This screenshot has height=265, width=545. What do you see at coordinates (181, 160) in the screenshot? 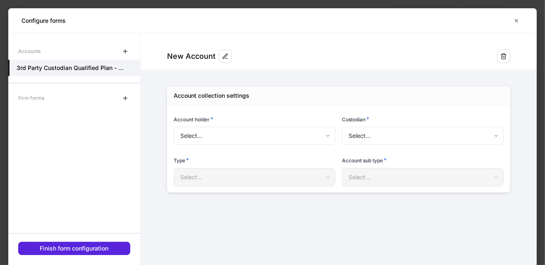
I see `h6: Type` at bounding box center [181, 160].